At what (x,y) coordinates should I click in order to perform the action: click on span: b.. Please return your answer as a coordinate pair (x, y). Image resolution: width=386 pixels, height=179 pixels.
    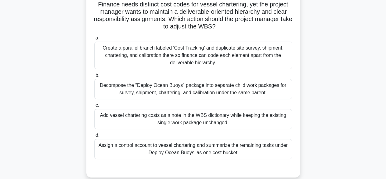
    Looking at the image, I should click on (97, 75).